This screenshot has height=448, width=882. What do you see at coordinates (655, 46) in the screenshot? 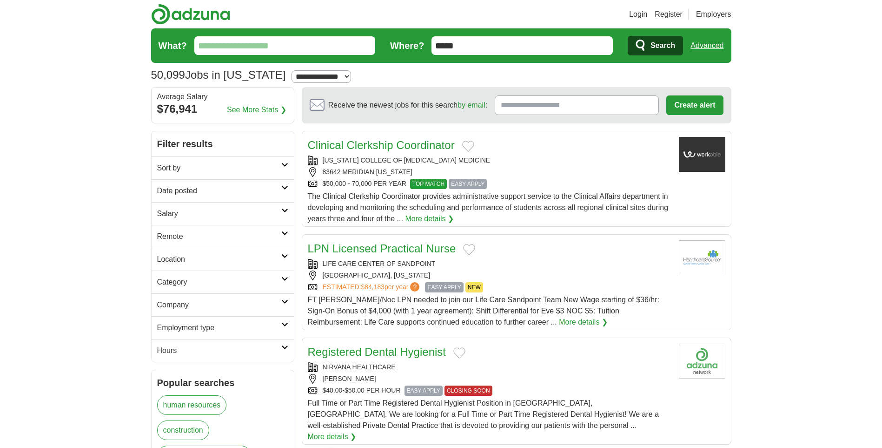
I see `button: Search` at bounding box center [655, 46].